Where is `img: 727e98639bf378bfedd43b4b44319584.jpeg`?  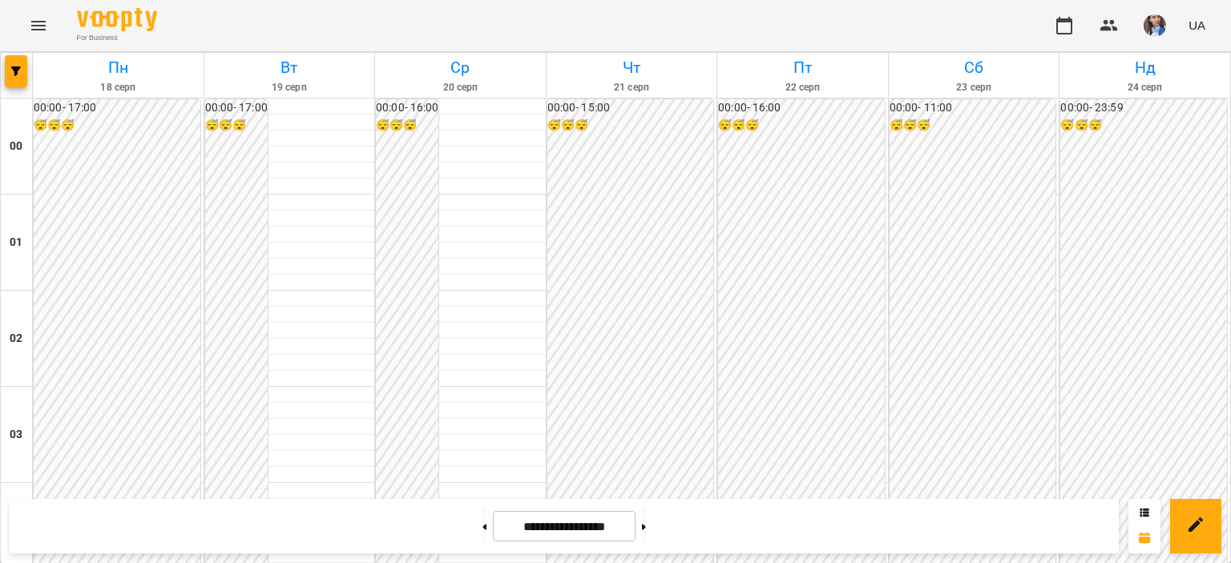 img: 727e98639bf378bfedd43b4b44319584.jpeg is located at coordinates (1154, 26).